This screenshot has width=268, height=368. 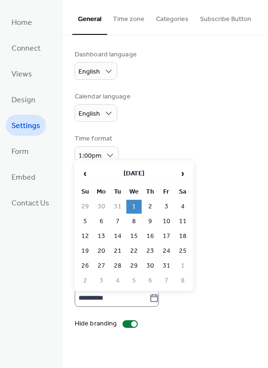 I want to click on td: 20, so click(x=101, y=251).